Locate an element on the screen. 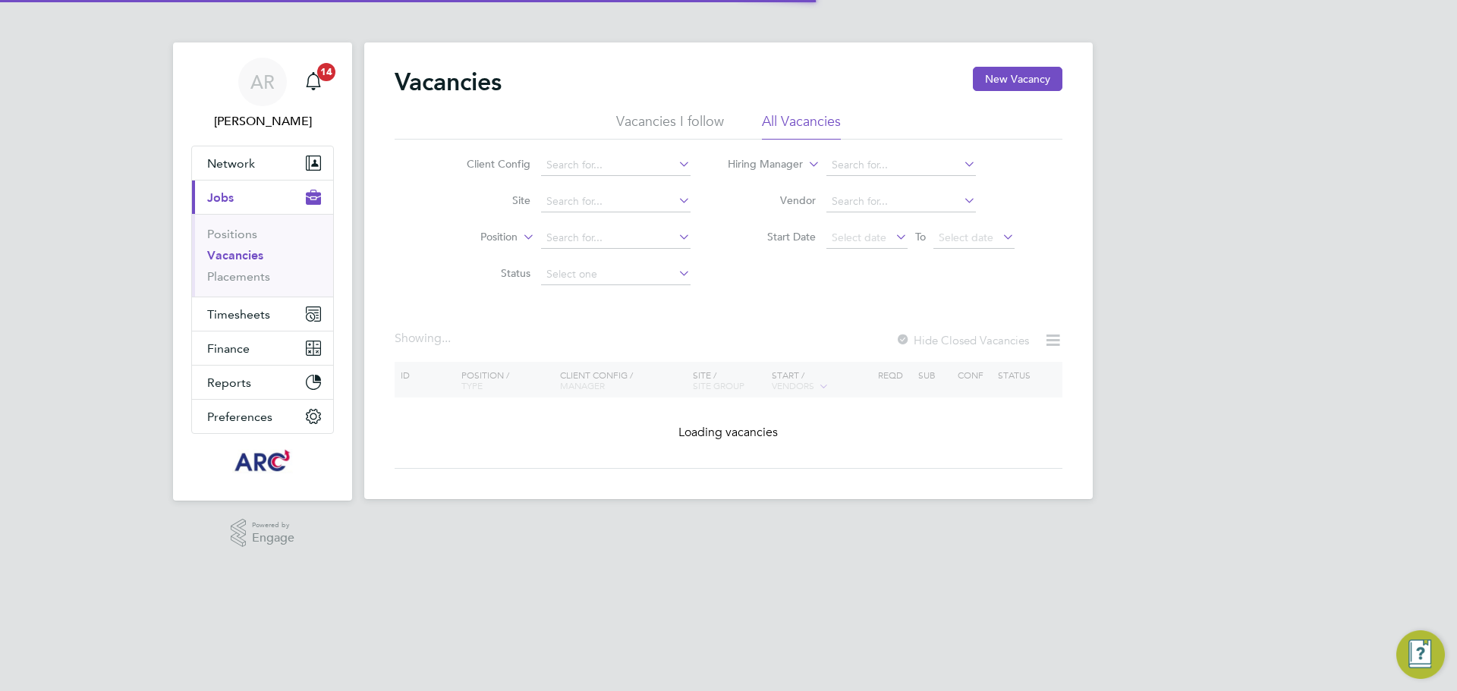  li: Vacancies I follow is located at coordinates (670, 126).